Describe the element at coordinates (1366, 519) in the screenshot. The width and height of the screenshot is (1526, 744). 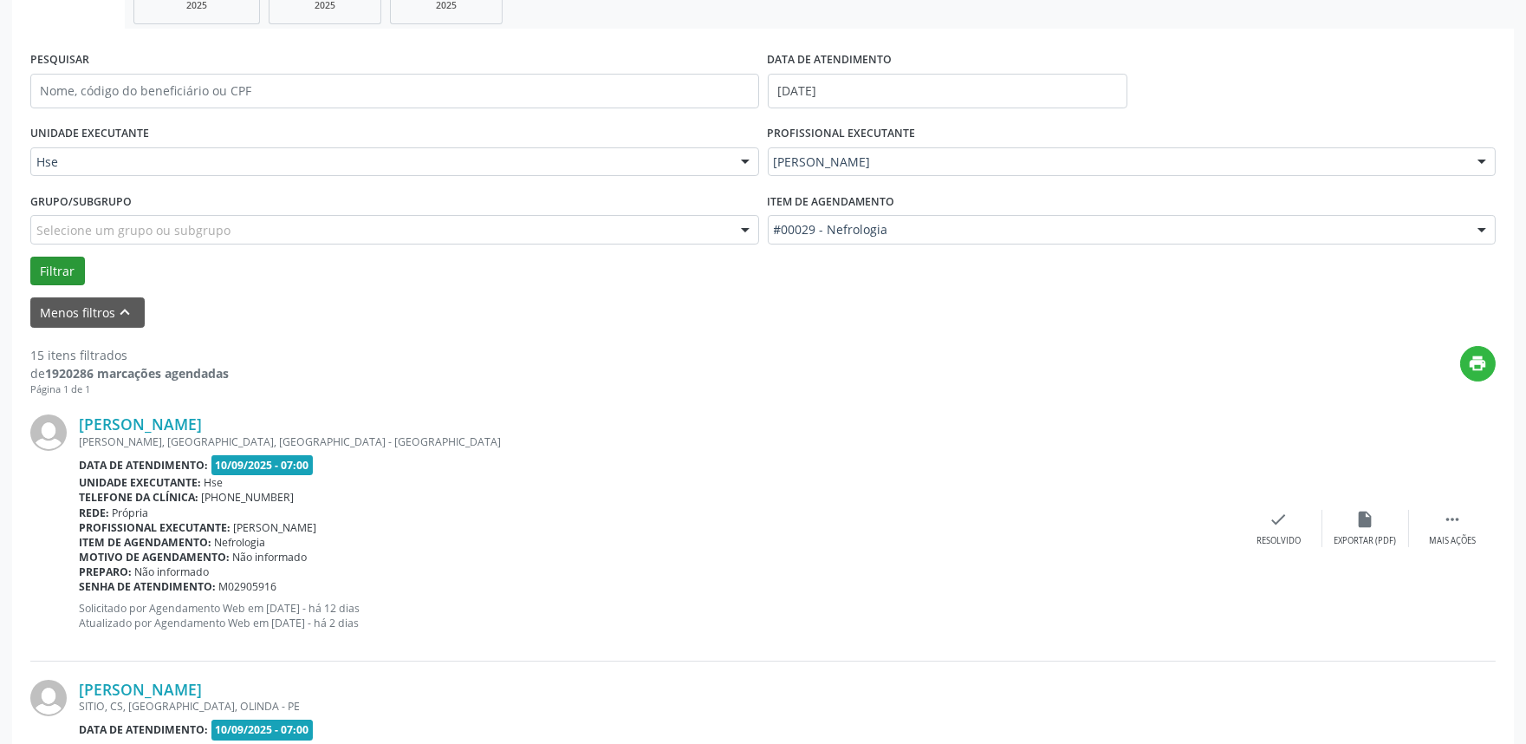
I see `i: insert_drive_file` at that location.